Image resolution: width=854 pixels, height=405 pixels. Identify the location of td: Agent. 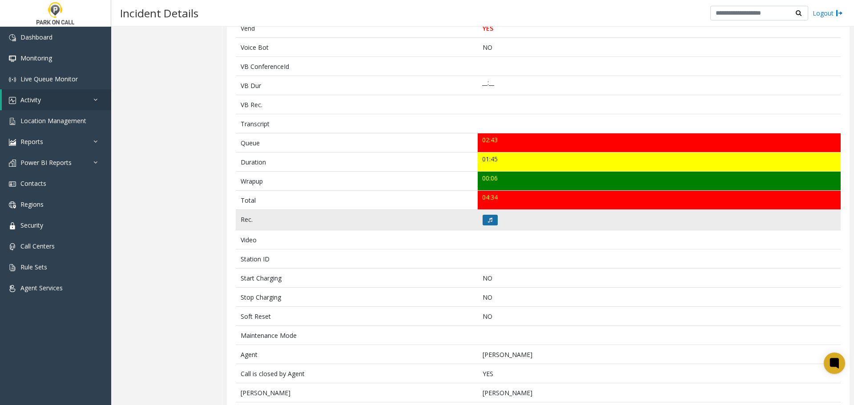
(357, 355).